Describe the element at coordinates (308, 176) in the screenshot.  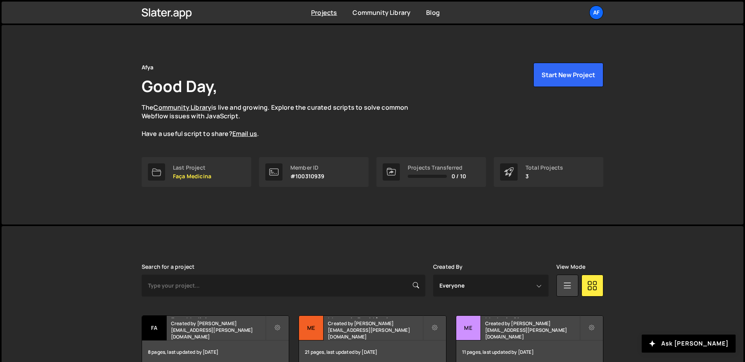
I see `p: #100310939` at that location.